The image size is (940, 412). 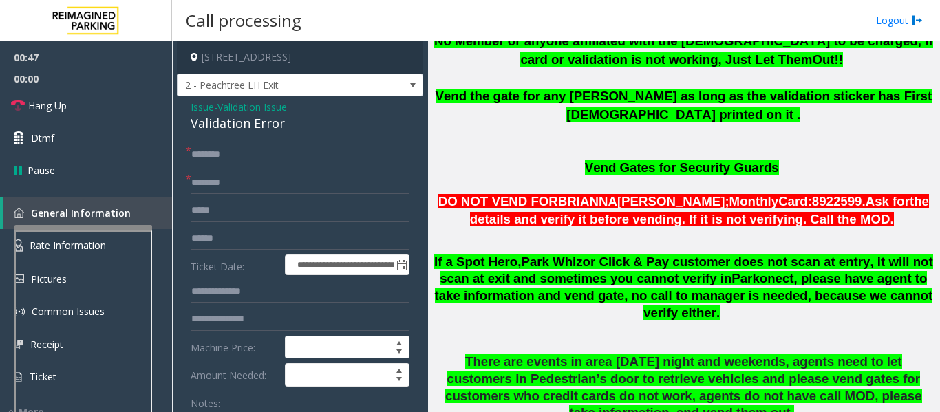 What do you see at coordinates (899, 20) in the screenshot?
I see `a: Logout` at bounding box center [899, 20].